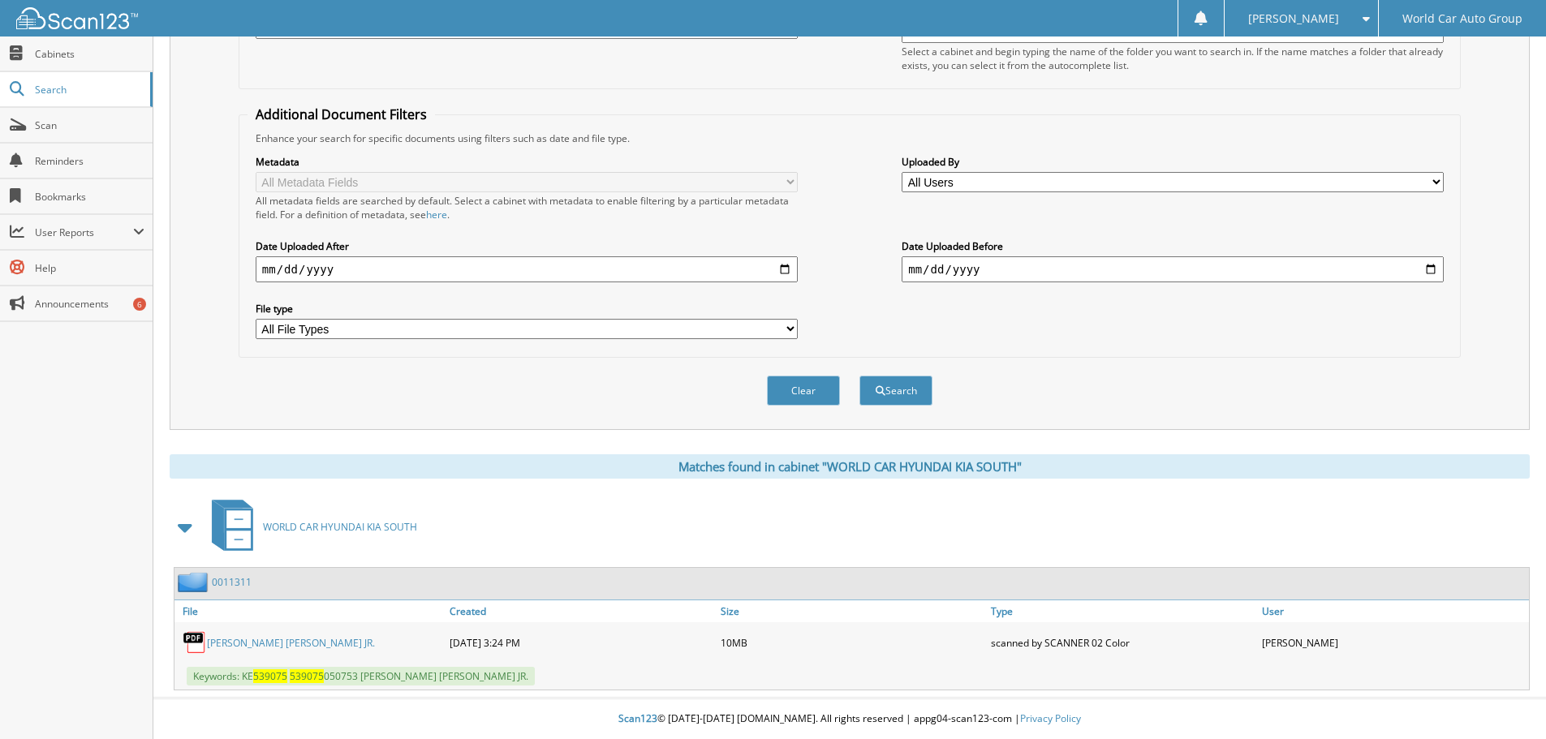  I want to click on span: Scan123, so click(638, 718).